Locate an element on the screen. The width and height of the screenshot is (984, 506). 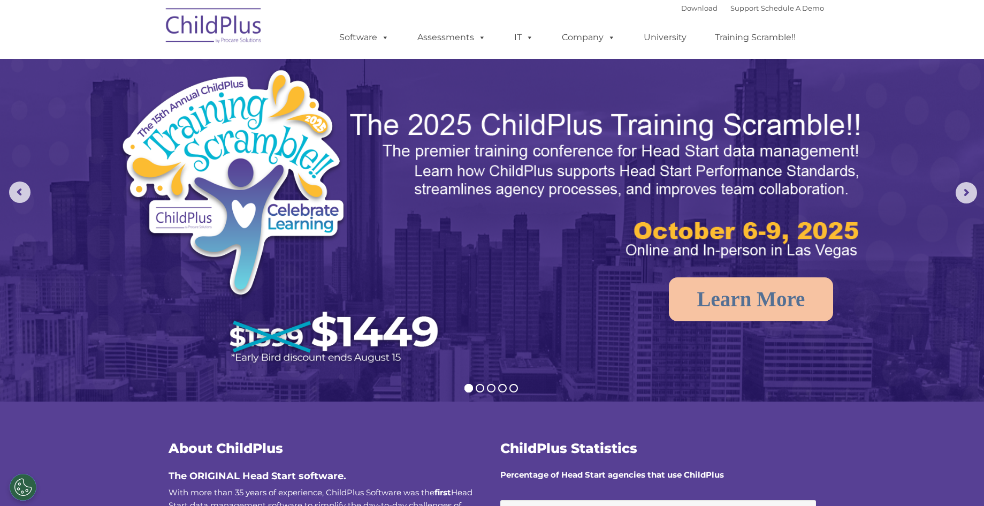
span: The ORIGINAL Head Start software. is located at coordinates (257, 476).